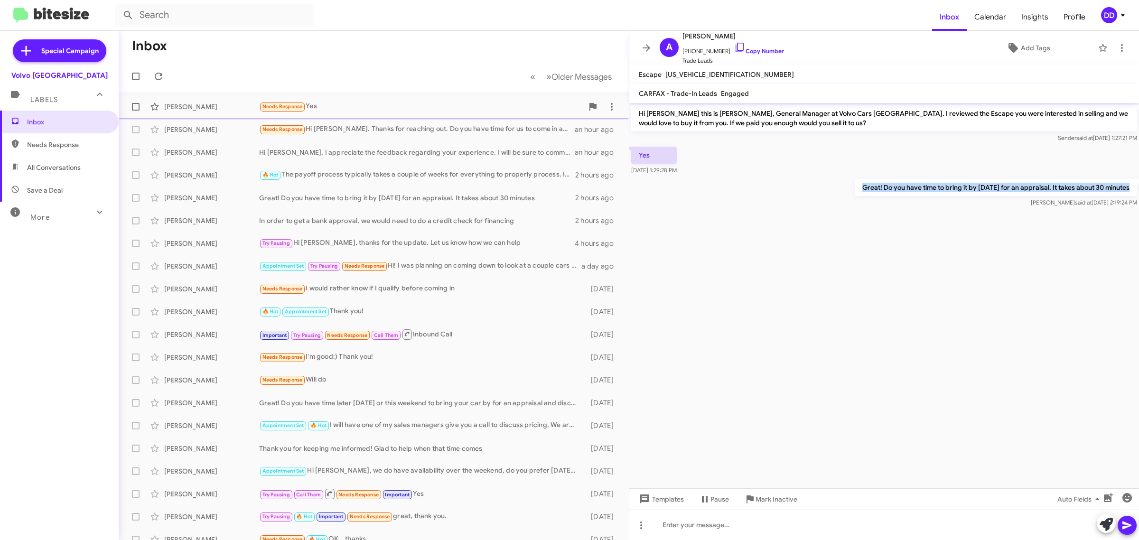 The image size is (1139, 540). Describe the element at coordinates (1110, 15) in the screenshot. I see `div: DD` at that location.